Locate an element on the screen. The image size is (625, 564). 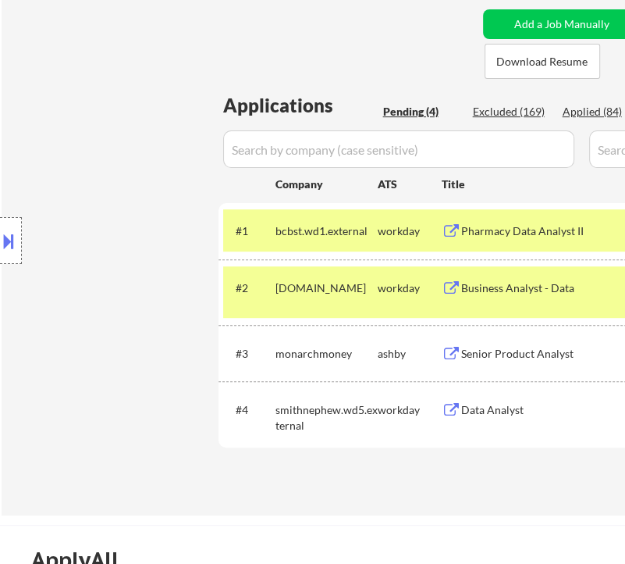
div: Excluded (169) is located at coordinates (512, 112).